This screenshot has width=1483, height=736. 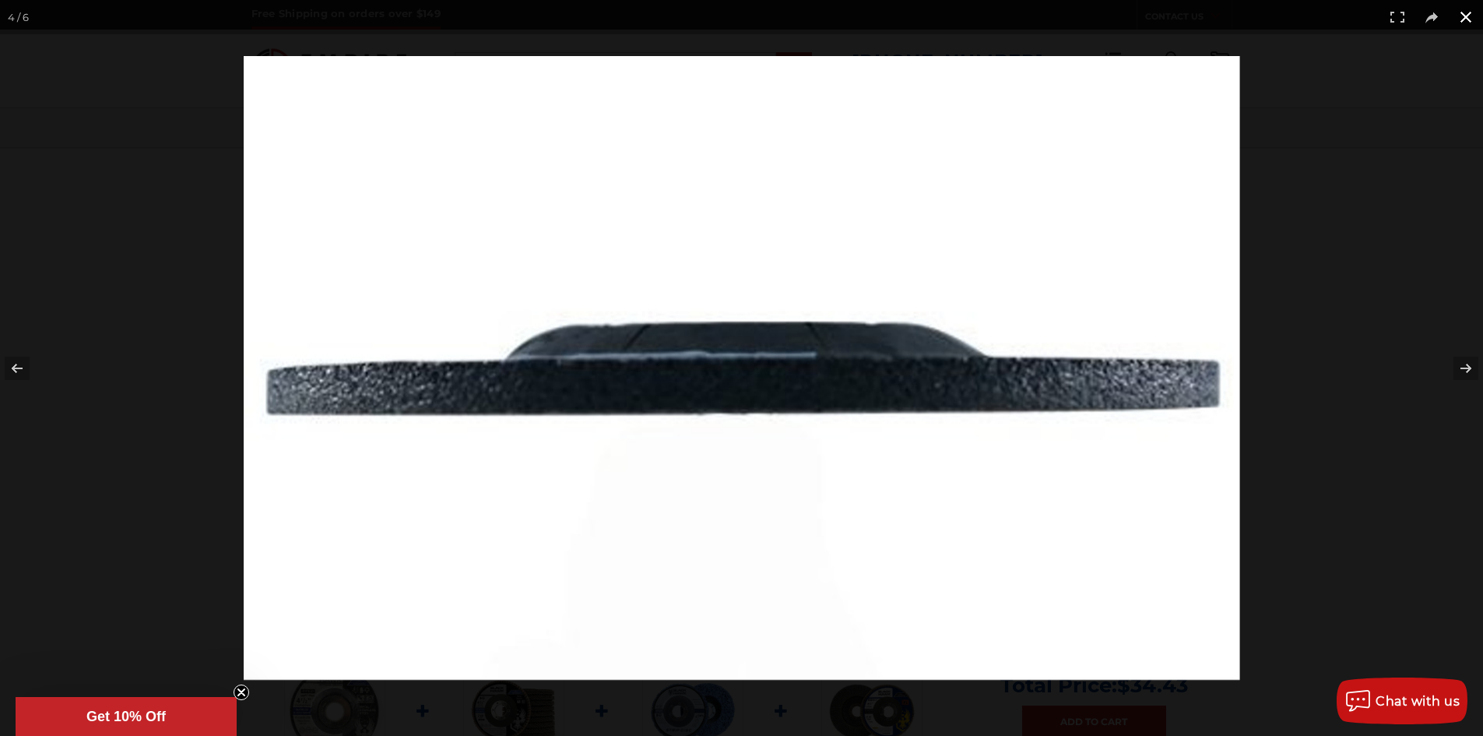 I want to click on span: Get 10% Off, so click(x=126, y=716).